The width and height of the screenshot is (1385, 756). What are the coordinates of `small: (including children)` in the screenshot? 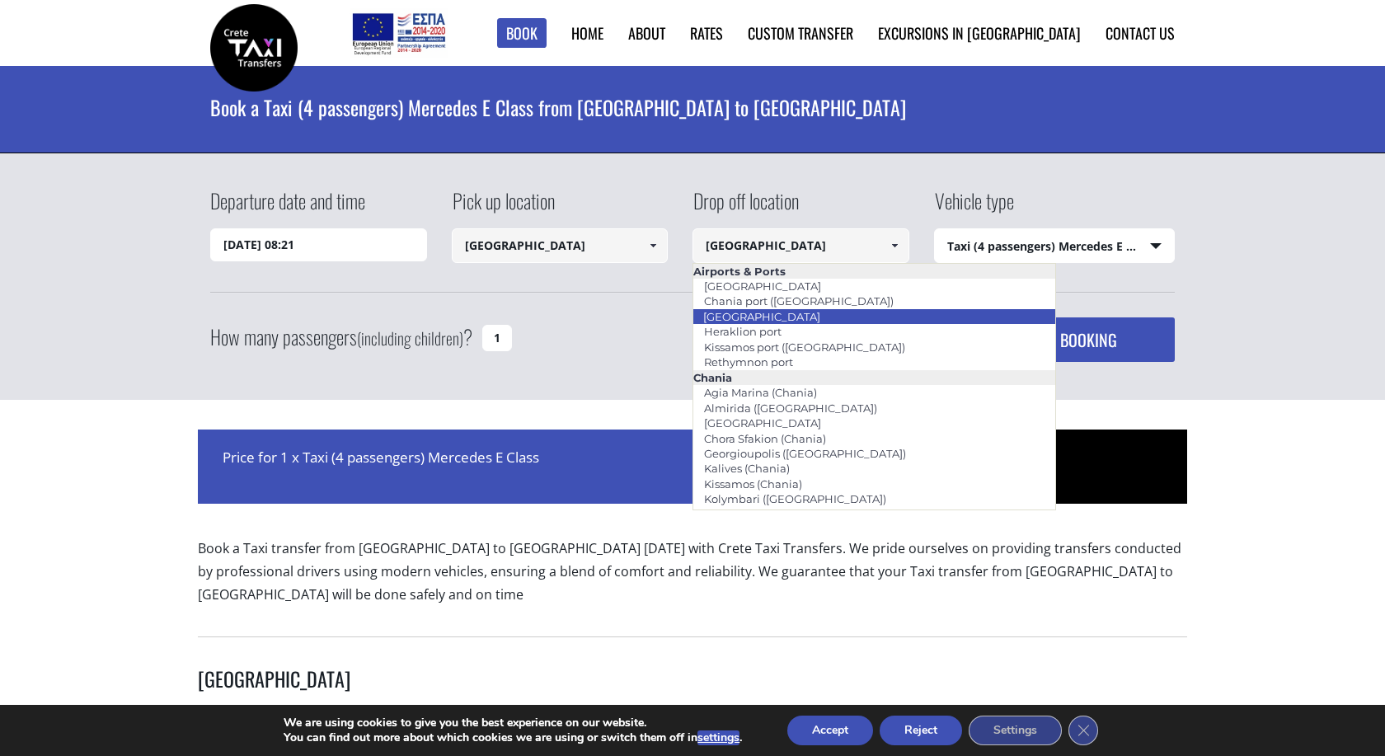 It's located at (410, 338).